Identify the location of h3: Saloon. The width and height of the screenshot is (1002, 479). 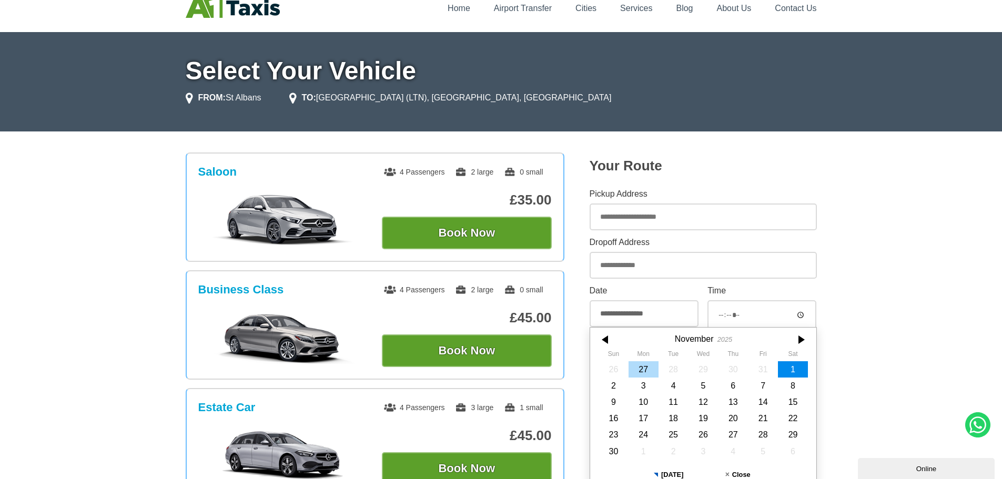
(217, 172).